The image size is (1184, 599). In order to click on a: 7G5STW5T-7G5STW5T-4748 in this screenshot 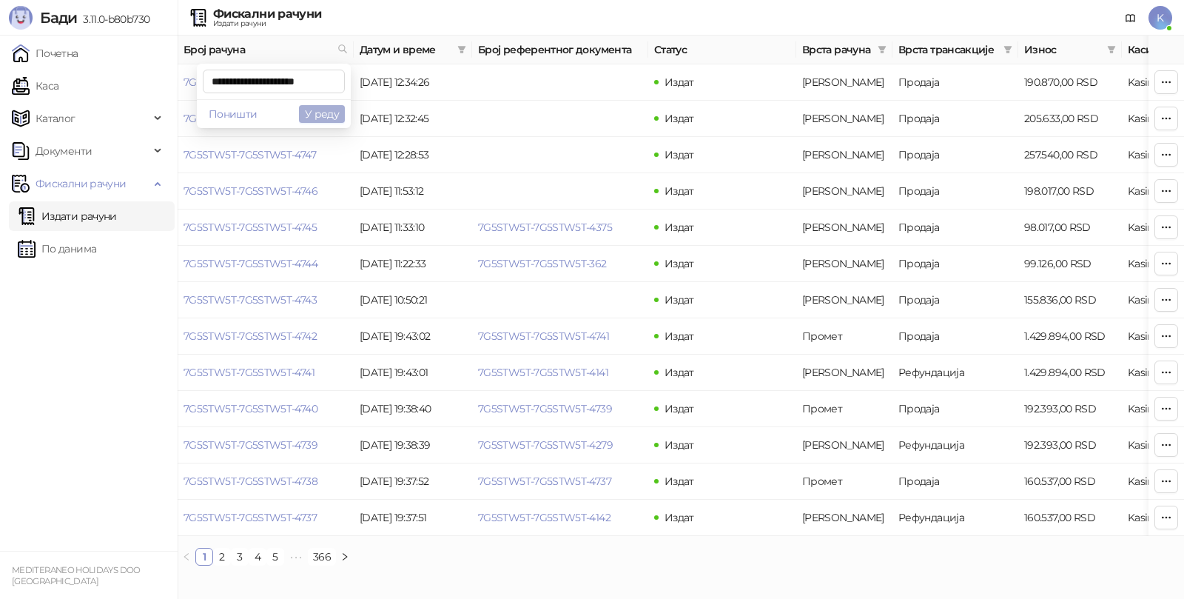, I will do `click(250, 118)`.